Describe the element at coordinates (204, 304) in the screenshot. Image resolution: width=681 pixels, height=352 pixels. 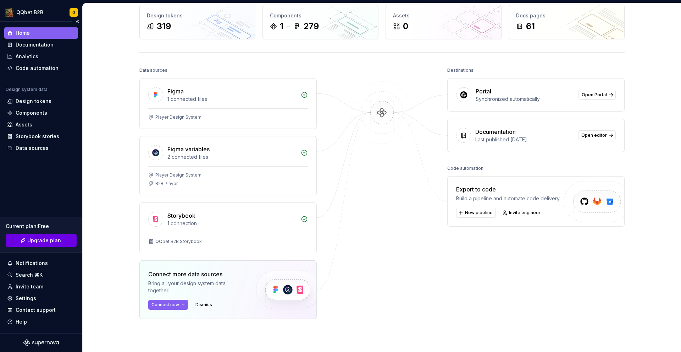
I see `button: Dismiss` at that location.